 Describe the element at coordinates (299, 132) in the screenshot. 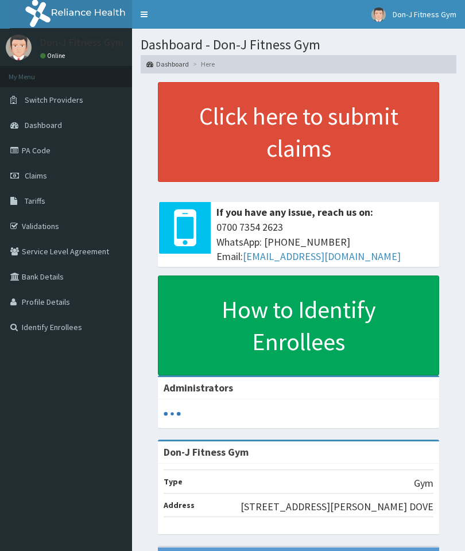

I see `a: Click here to submit claims` at that location.